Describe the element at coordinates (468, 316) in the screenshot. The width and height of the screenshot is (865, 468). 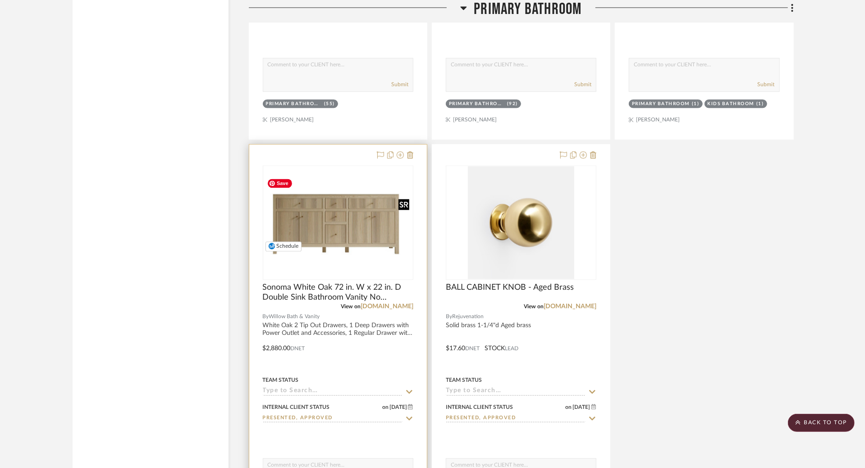
I see `span: Rejuvenation` at that location.